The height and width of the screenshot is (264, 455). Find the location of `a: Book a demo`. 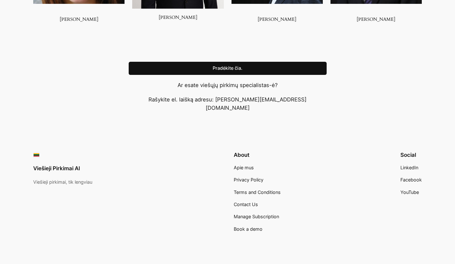

a: Book a demo is located at coordinates (248, 229).